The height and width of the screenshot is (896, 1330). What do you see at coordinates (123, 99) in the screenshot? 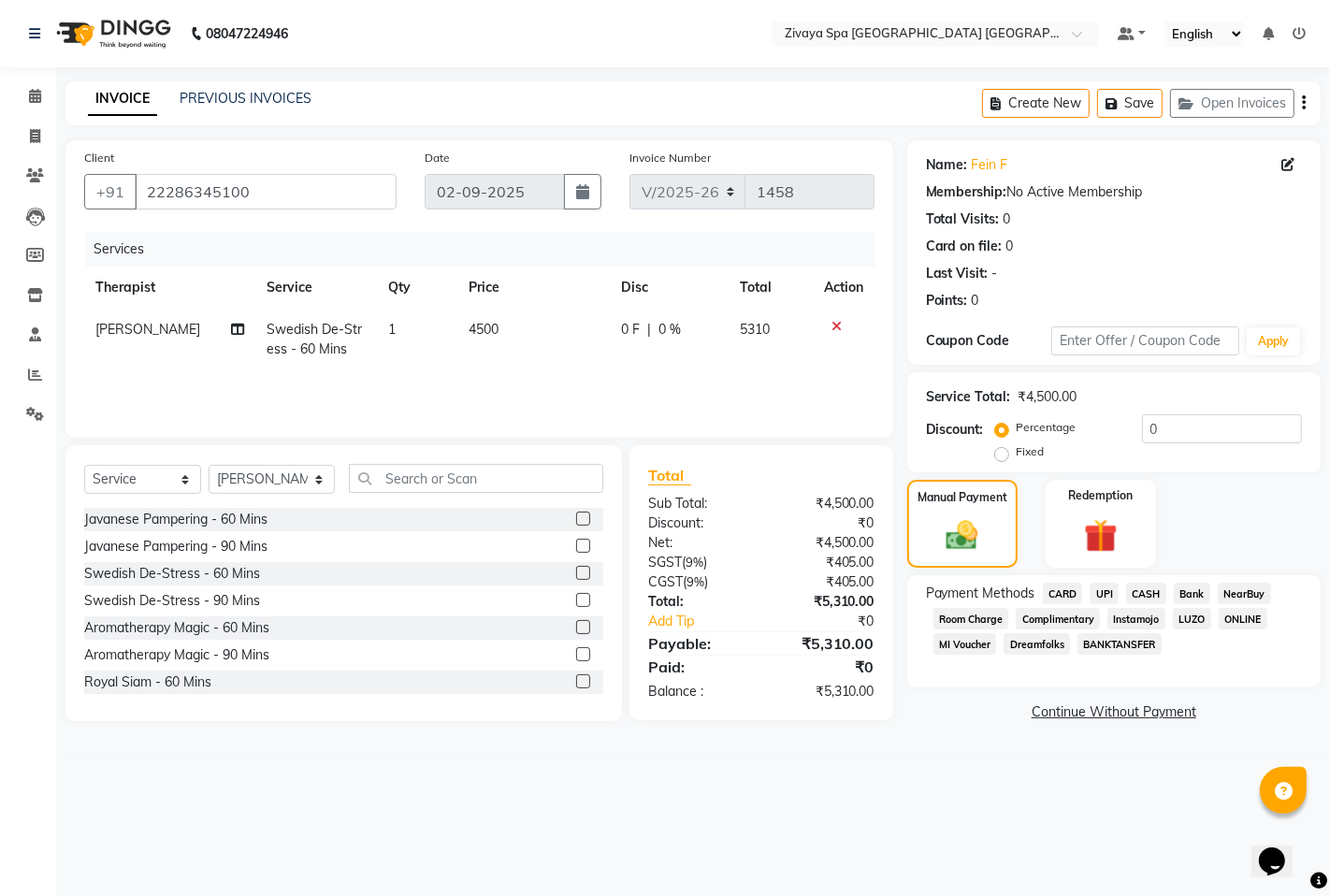
I see `a: INVOICE` at bounding box center [123, 99].